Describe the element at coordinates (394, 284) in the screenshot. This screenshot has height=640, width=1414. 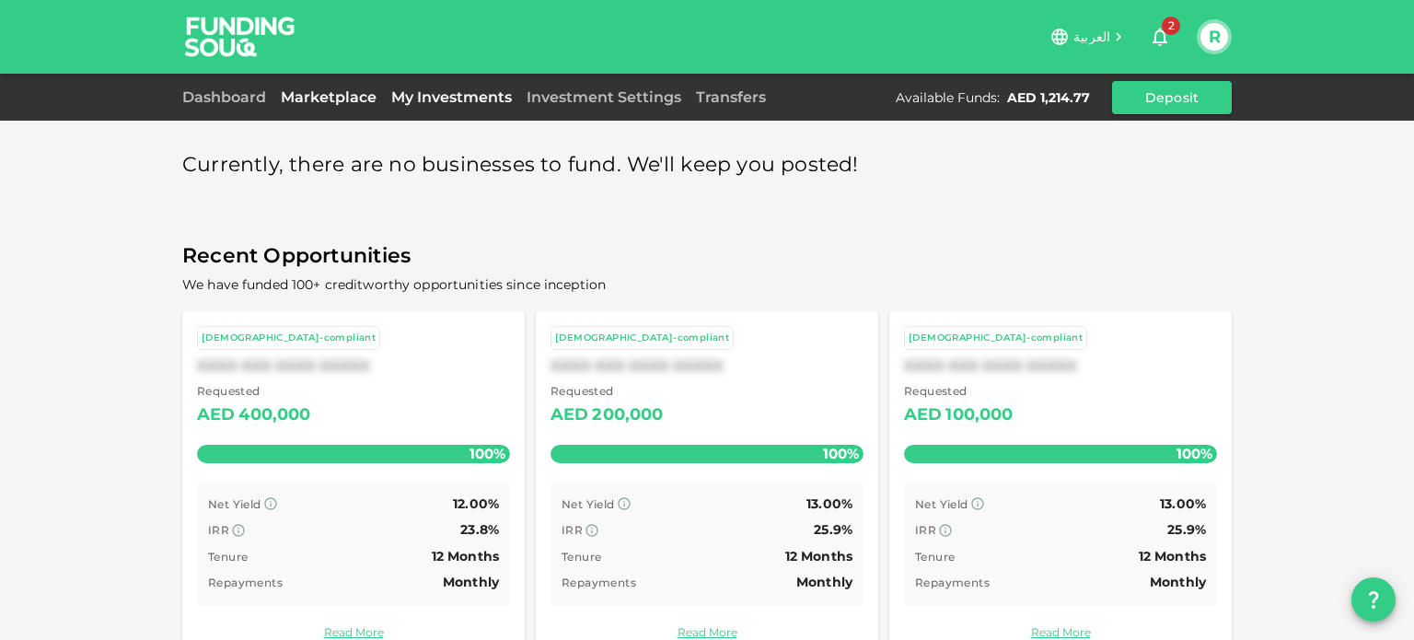
I see `span: We have funded 100+ creditworthy opportunities since inception` at that location.